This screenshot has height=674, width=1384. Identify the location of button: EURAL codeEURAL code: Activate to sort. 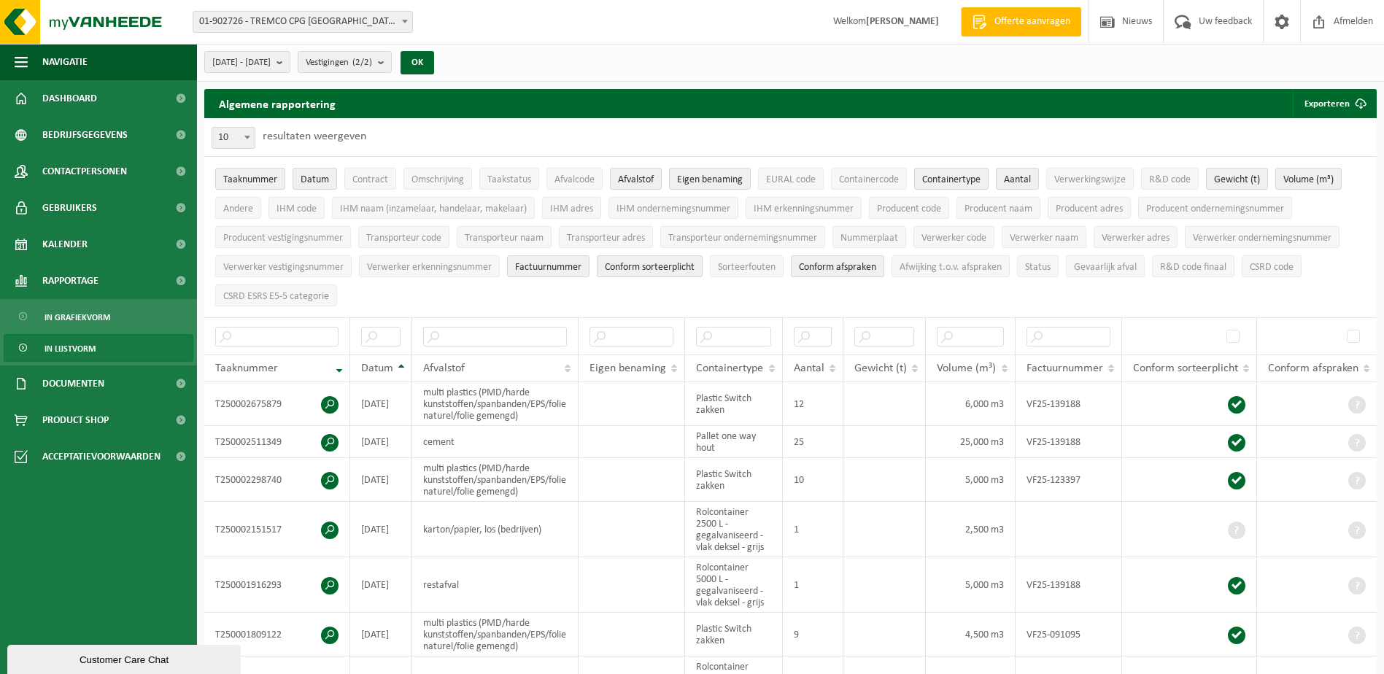
(791, 179).